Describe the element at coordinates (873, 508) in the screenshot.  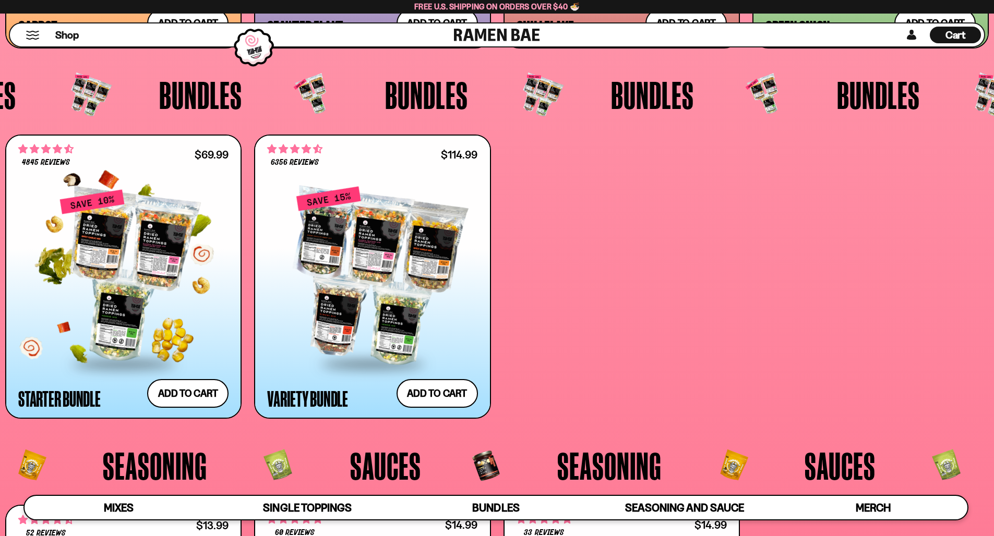
I see `span: Merch` at that location.